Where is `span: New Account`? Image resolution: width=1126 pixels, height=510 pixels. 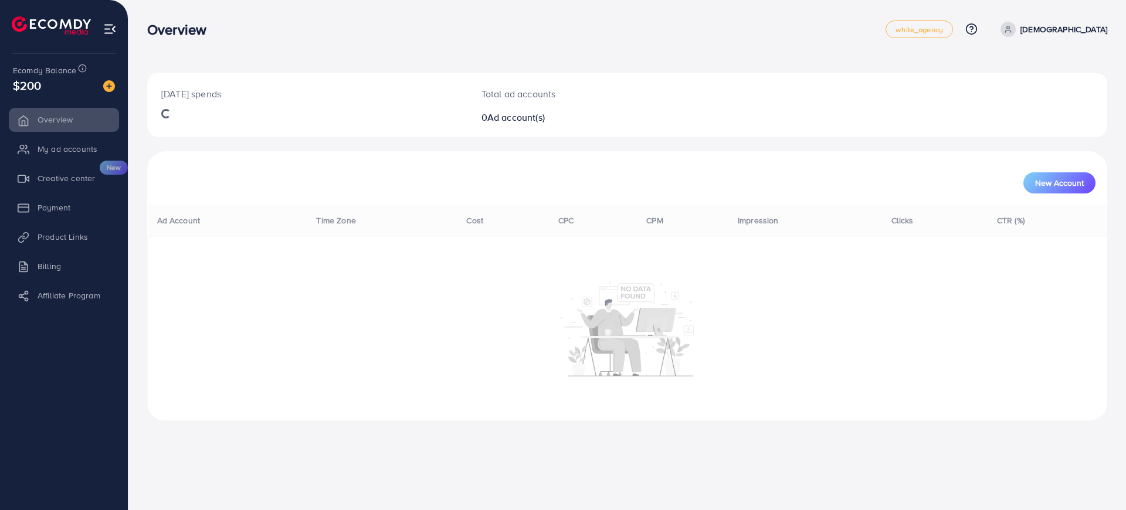 span: New Account is located at coordinates (1059, 183).